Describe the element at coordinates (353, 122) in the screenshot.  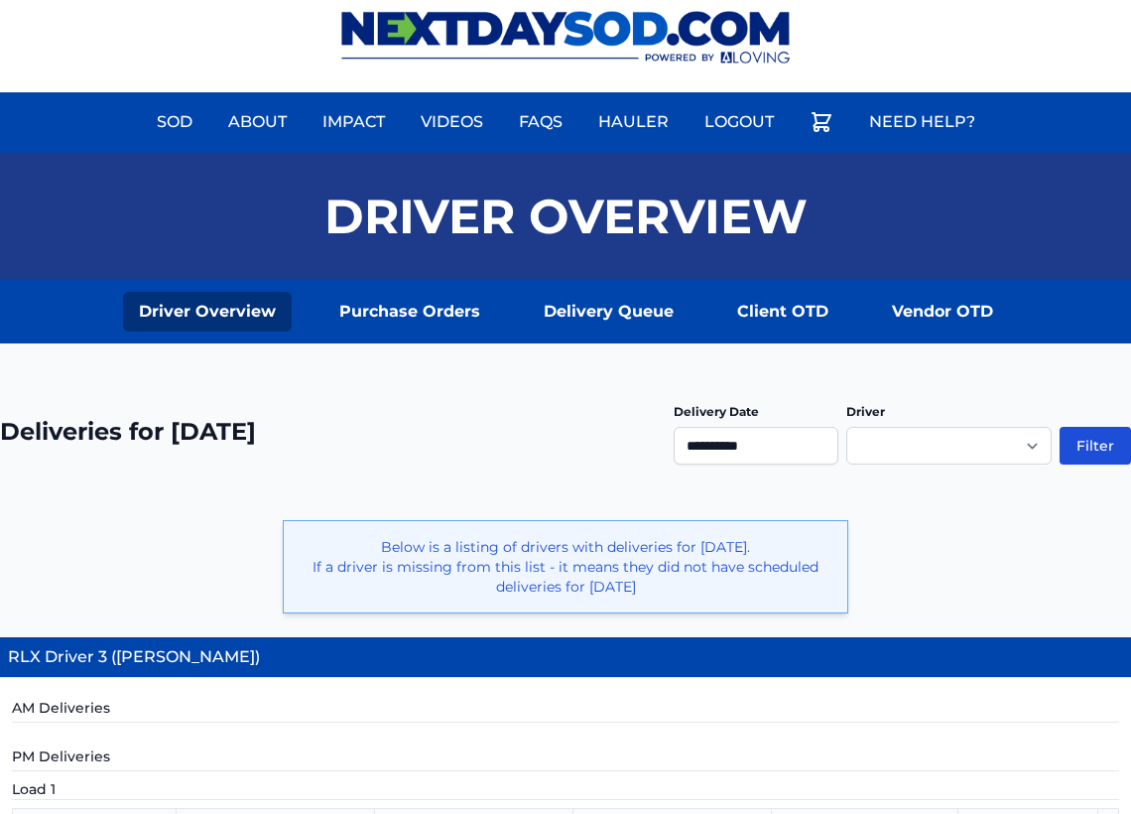
I see `a: Impact` at that location.